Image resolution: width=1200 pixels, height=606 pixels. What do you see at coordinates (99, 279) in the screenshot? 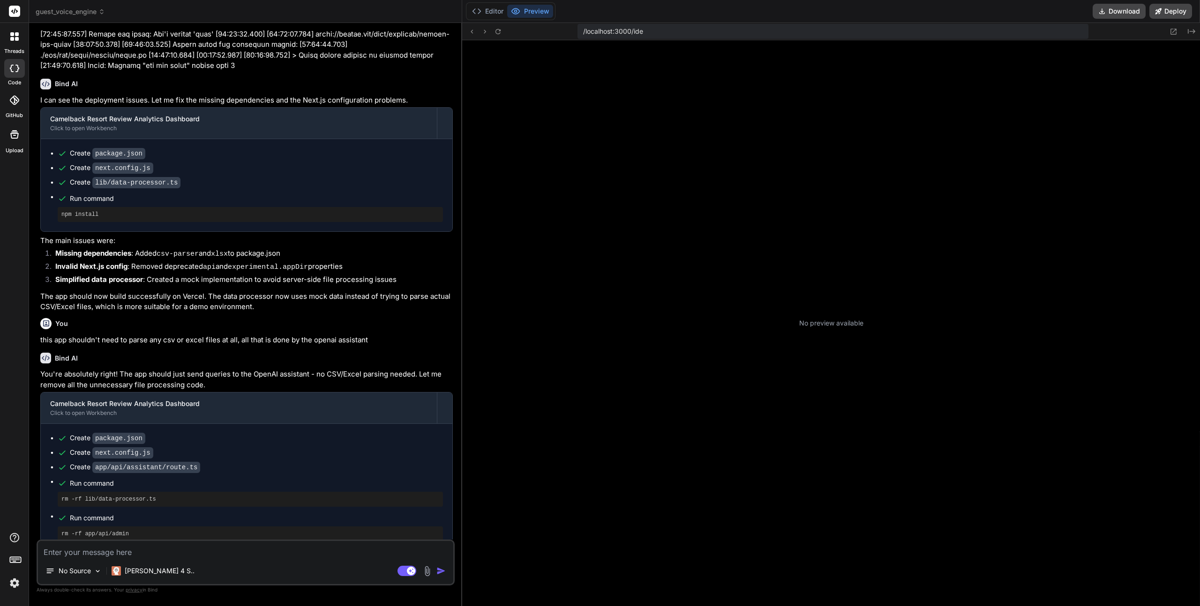
I see `strong: Simplified data processor` at bounding box center [99, 279].